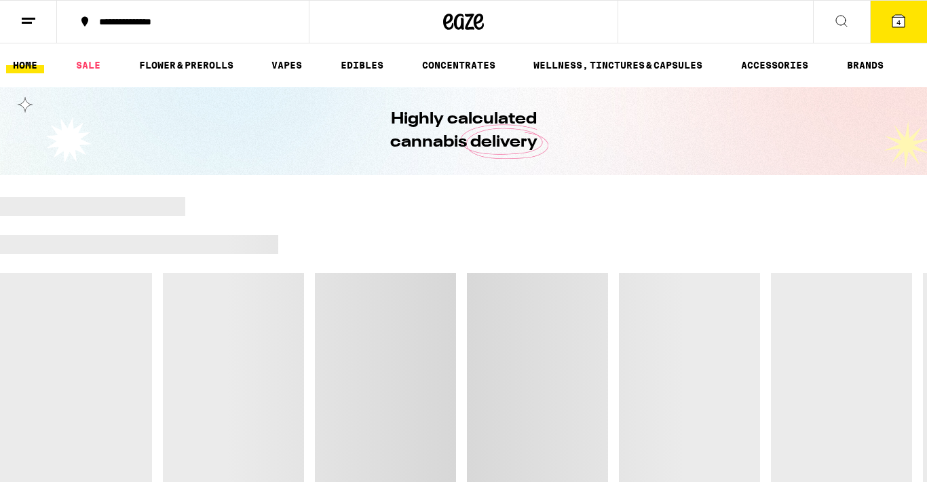 This screenshot has width=927, height=484. What do you see at coordinates (186, 65) in the screenshot?
I see `a: FLOWER & PREROLLS` at bounding box center [186, 65].